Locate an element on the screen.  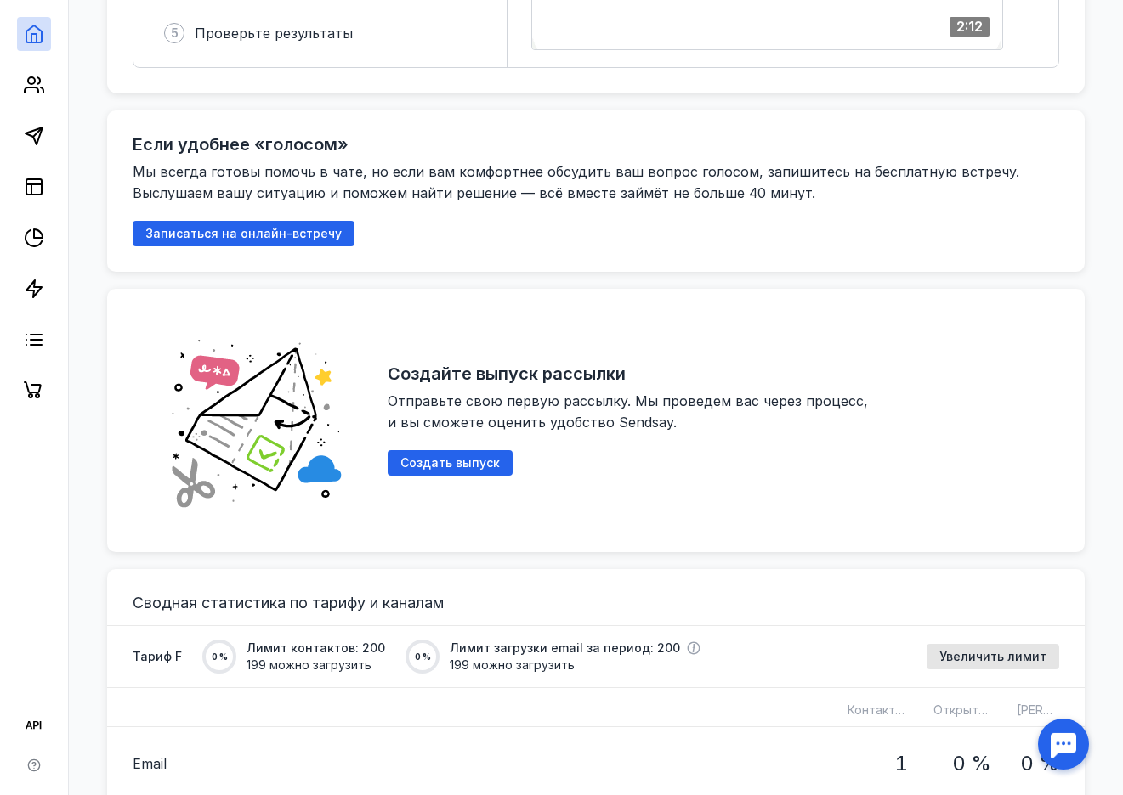
span: Открытий is located at coordinates (962, 710).